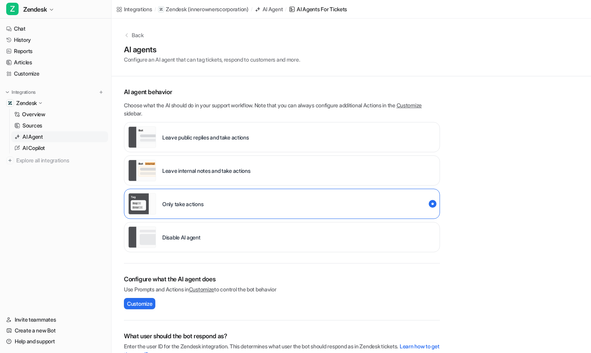 This screenshot has height=353, width=591. What do you see at coordinates (34, 114) in the screenshot?
I see `p: Overview` at bounding box center [34, 114].